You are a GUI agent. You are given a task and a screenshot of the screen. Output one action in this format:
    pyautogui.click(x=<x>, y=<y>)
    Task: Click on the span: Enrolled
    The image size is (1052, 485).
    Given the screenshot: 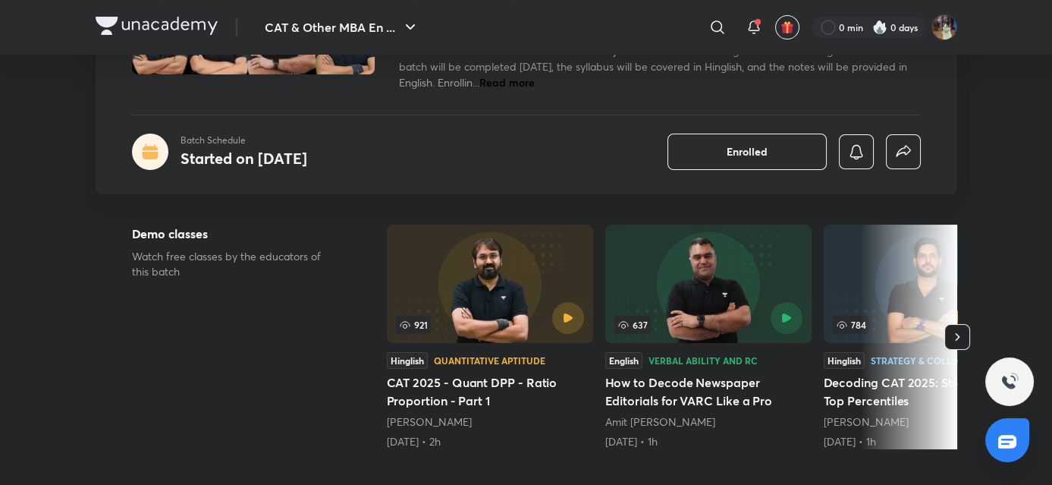 What is the action you would take?
    pyautogui.click(x=747, y=152)
    